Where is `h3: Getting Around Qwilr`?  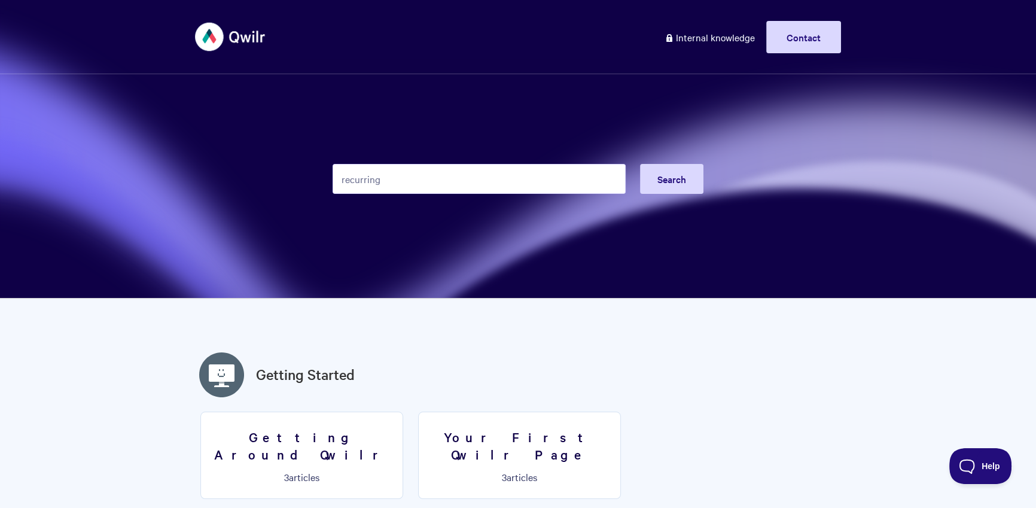 h3: Getting Around Qwilr is located at coordinates (301, 445).